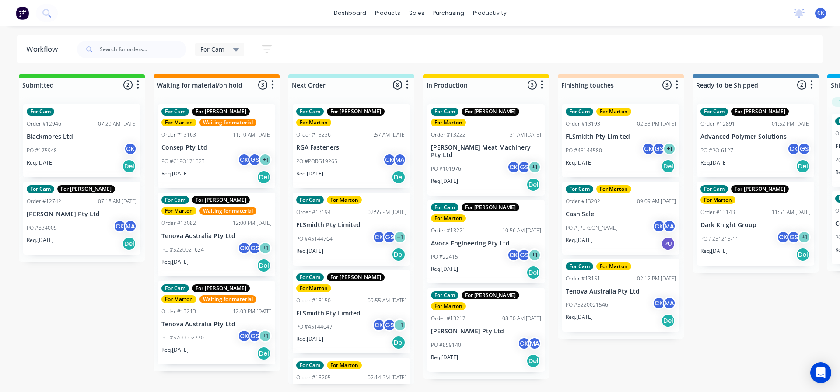 The width and height of the screenshot is (840, 392). I want to click on p: PO #101976, so click(446, 169).